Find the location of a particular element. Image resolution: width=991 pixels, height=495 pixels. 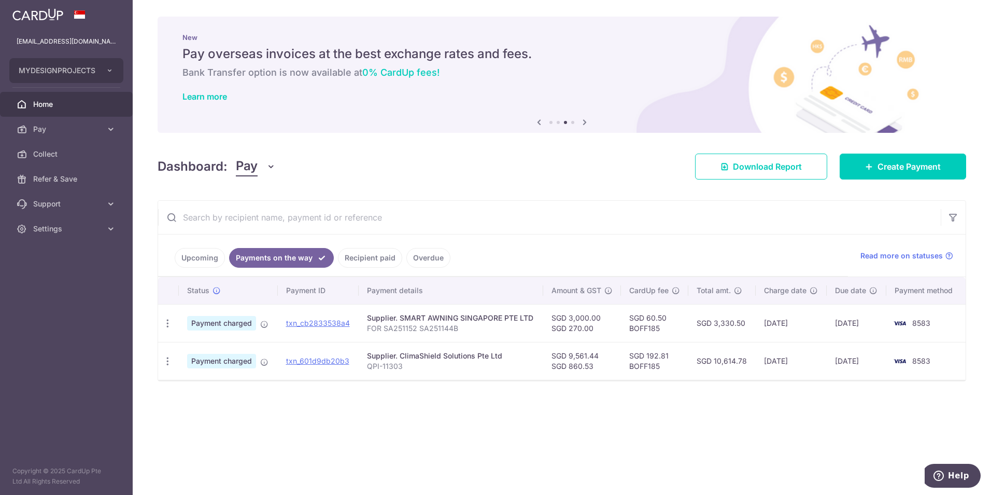

a: Recipient paid is located at coordinates (370, 258).